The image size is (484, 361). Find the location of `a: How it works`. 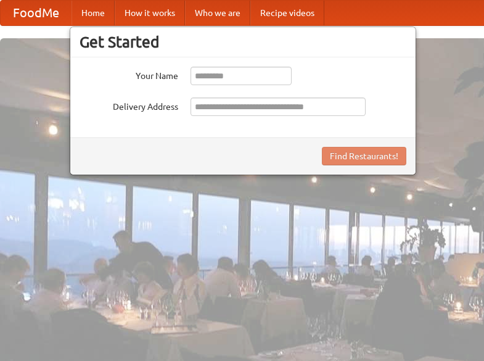

a: How it works is located at coordinates (150, 13).